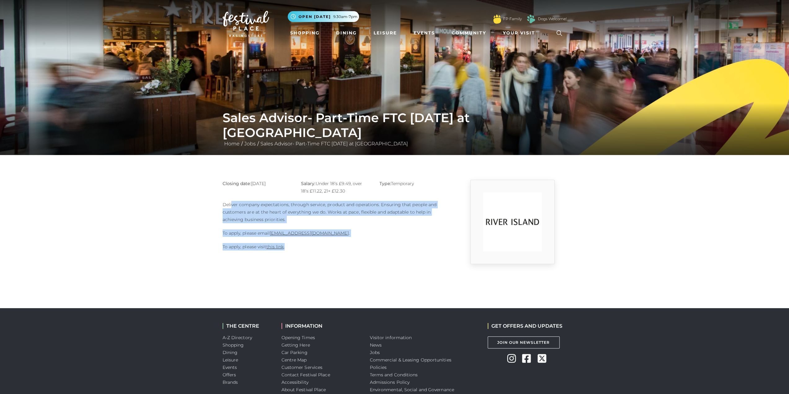 The height and width of the screenshot is (394, 789). I want to click on a: A-Z Directory, so click(237, 338).